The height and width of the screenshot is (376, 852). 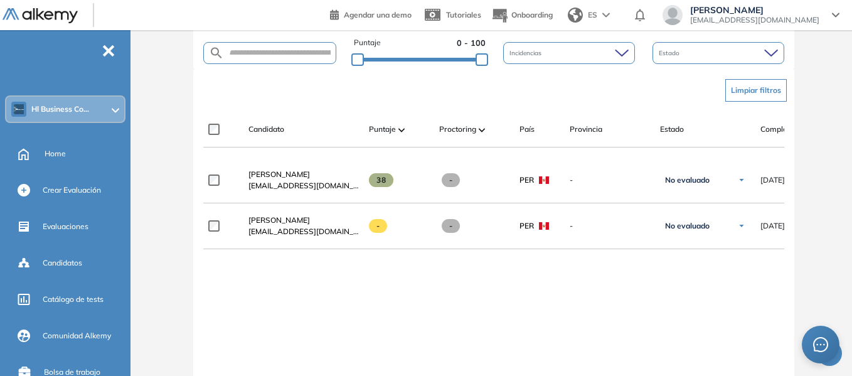 What do you see at coordinates (586, 129) in the screenshot?
I see `span: Provincia` at bounding box center [586, 129].